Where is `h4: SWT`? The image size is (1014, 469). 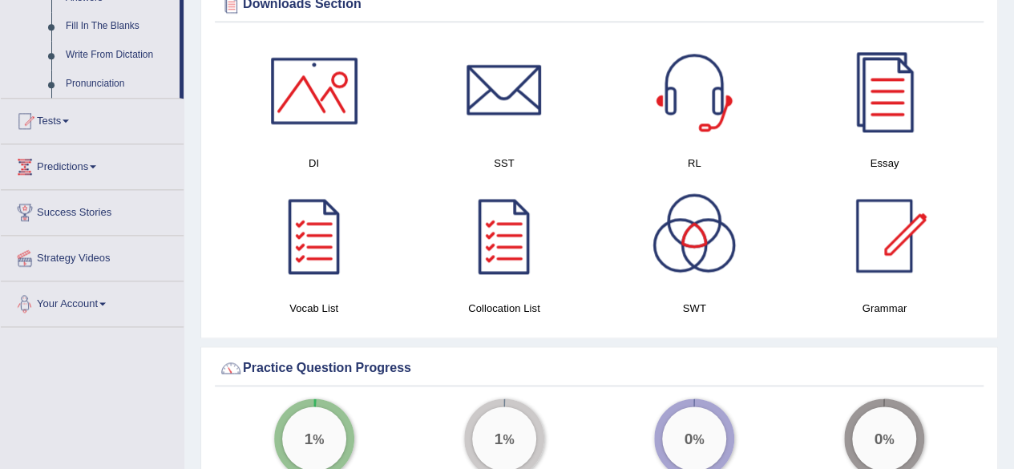
h4: SWT is located at coordinates (694, 308).